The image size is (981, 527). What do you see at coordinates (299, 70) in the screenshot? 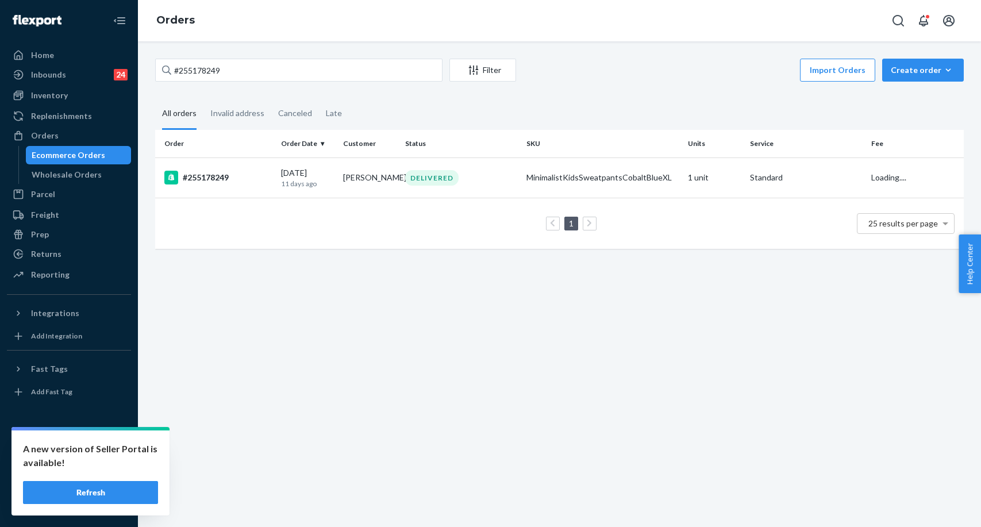
I see `input: Search orders` at bounding box center [299, 70].